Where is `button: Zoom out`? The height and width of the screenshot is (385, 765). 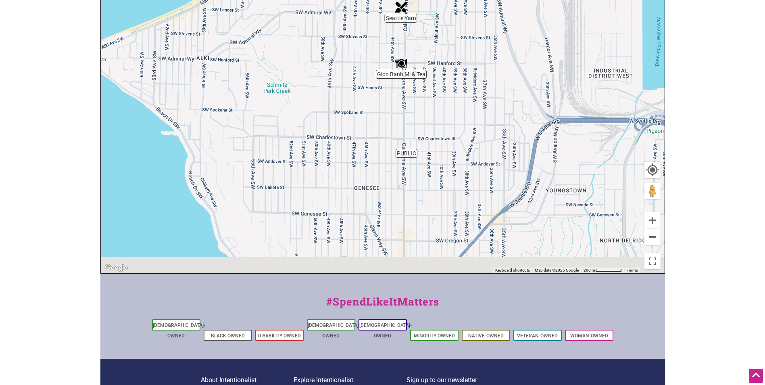 button: Zoom out is located at coordinates (653, 237).